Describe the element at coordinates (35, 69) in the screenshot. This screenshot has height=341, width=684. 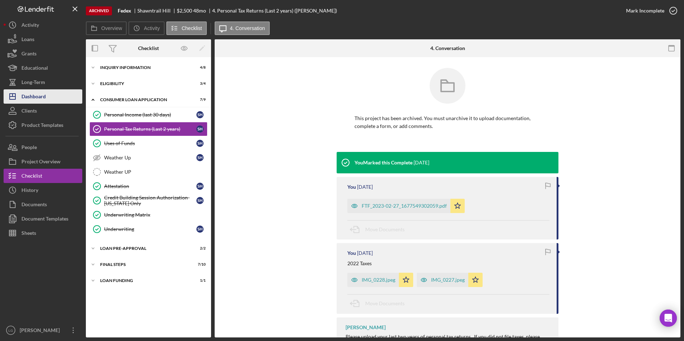
I see `div: Educational` at that location.